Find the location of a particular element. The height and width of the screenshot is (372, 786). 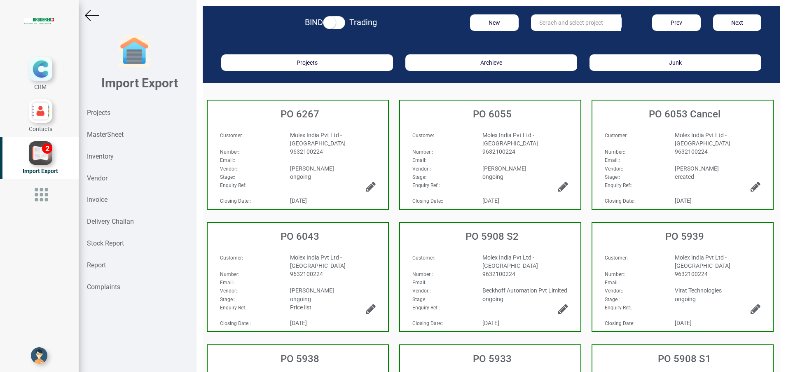

strong: Invoice is located at coordinates (97, 199).